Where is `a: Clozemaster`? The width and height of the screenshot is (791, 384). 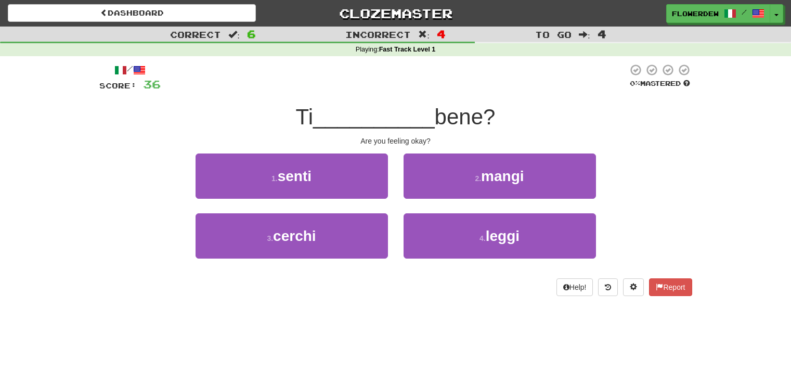 a: Clozemaster is located at coordinates (395, 13).